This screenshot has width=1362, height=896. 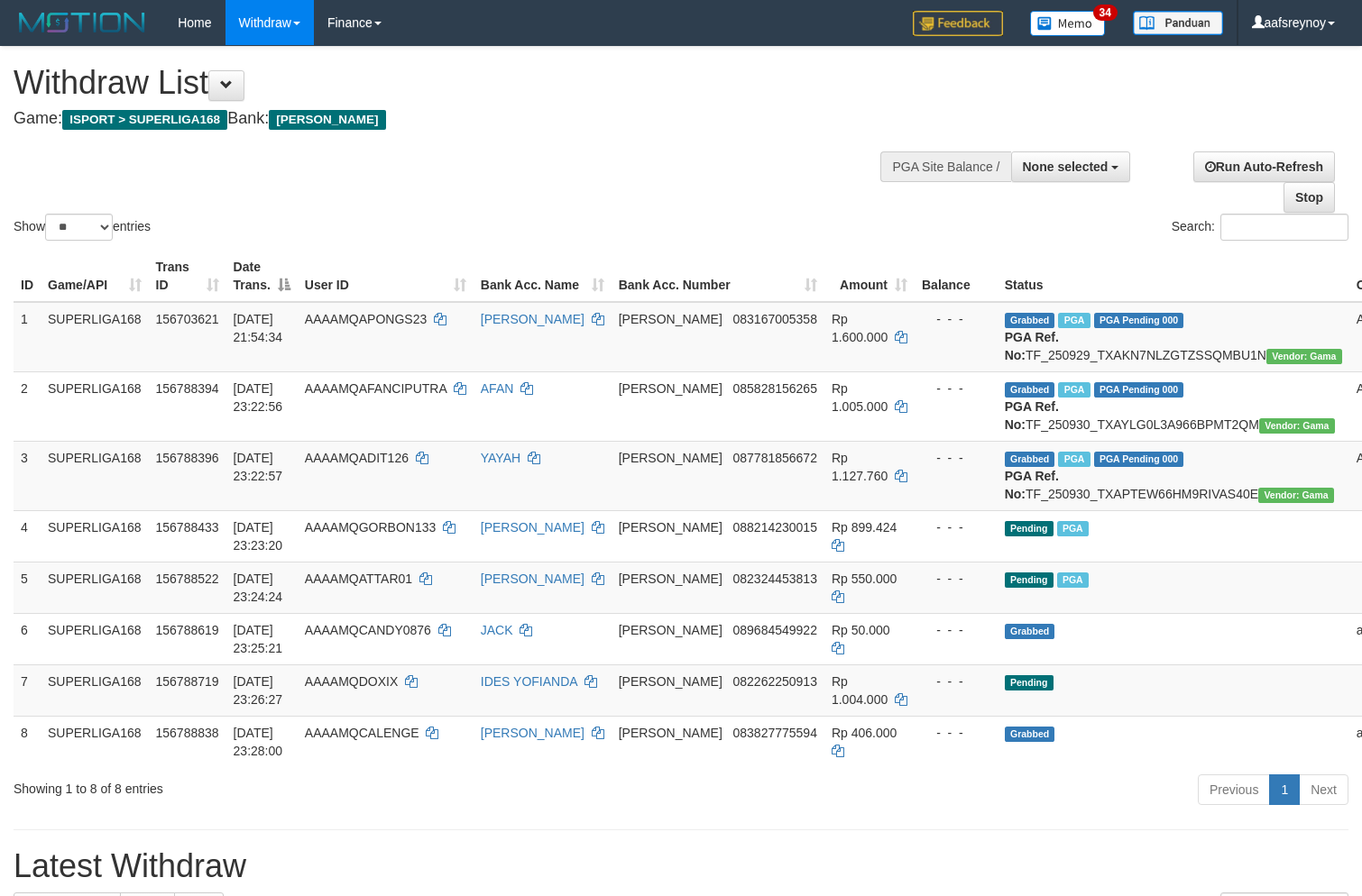 What do you see at coordinates (368, 630) in the screenshot?
I see `span: AAAAMQCANDY0876` at bounding box center [368, 630].